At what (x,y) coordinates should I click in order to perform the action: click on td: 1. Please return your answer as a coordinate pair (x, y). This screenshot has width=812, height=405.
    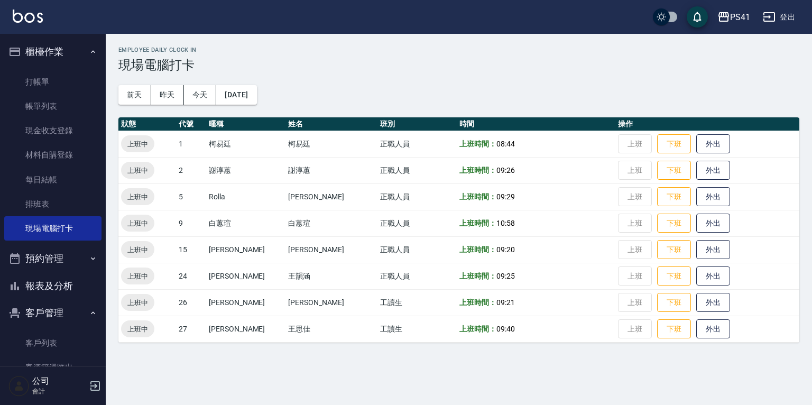
    Looking at the image, I should click on (191, 144).